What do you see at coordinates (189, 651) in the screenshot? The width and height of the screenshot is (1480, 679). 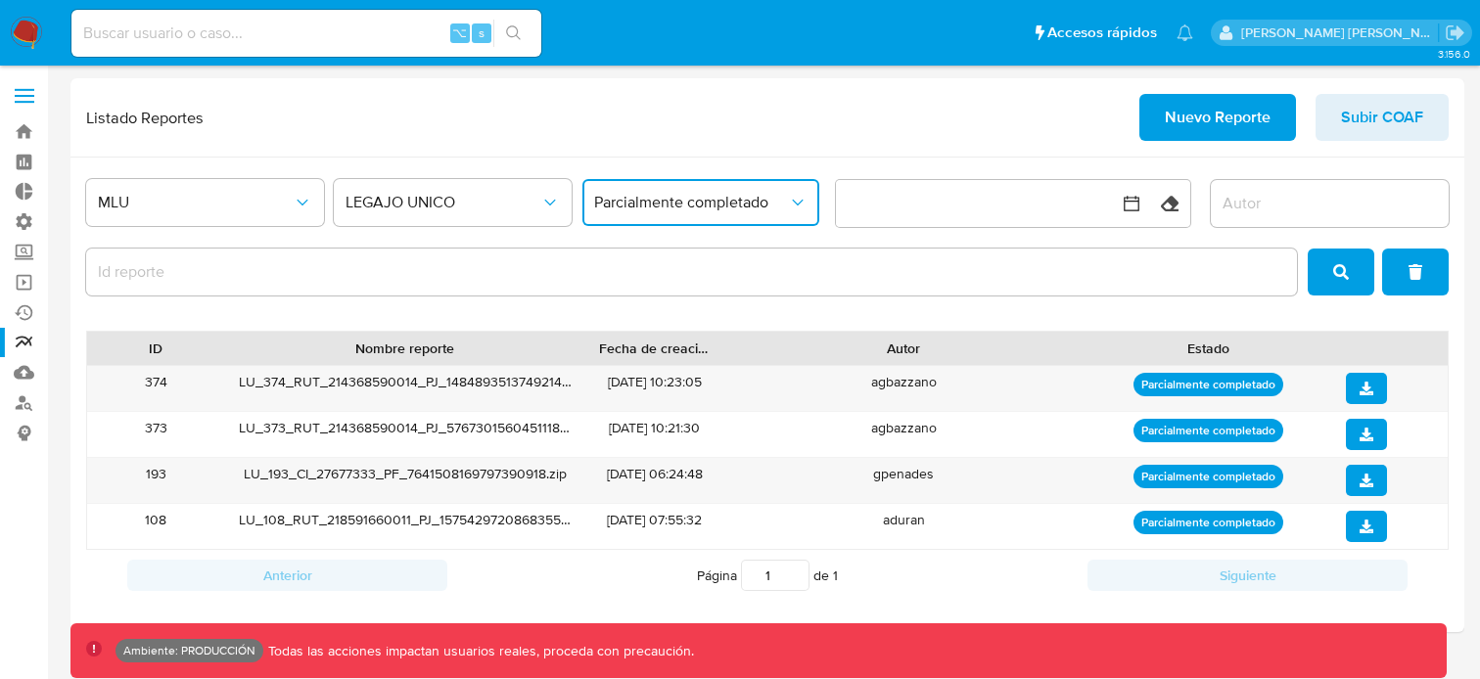 I see `p: Ambiente: PRODUCCIÓN` at bounding box center [189, 651].